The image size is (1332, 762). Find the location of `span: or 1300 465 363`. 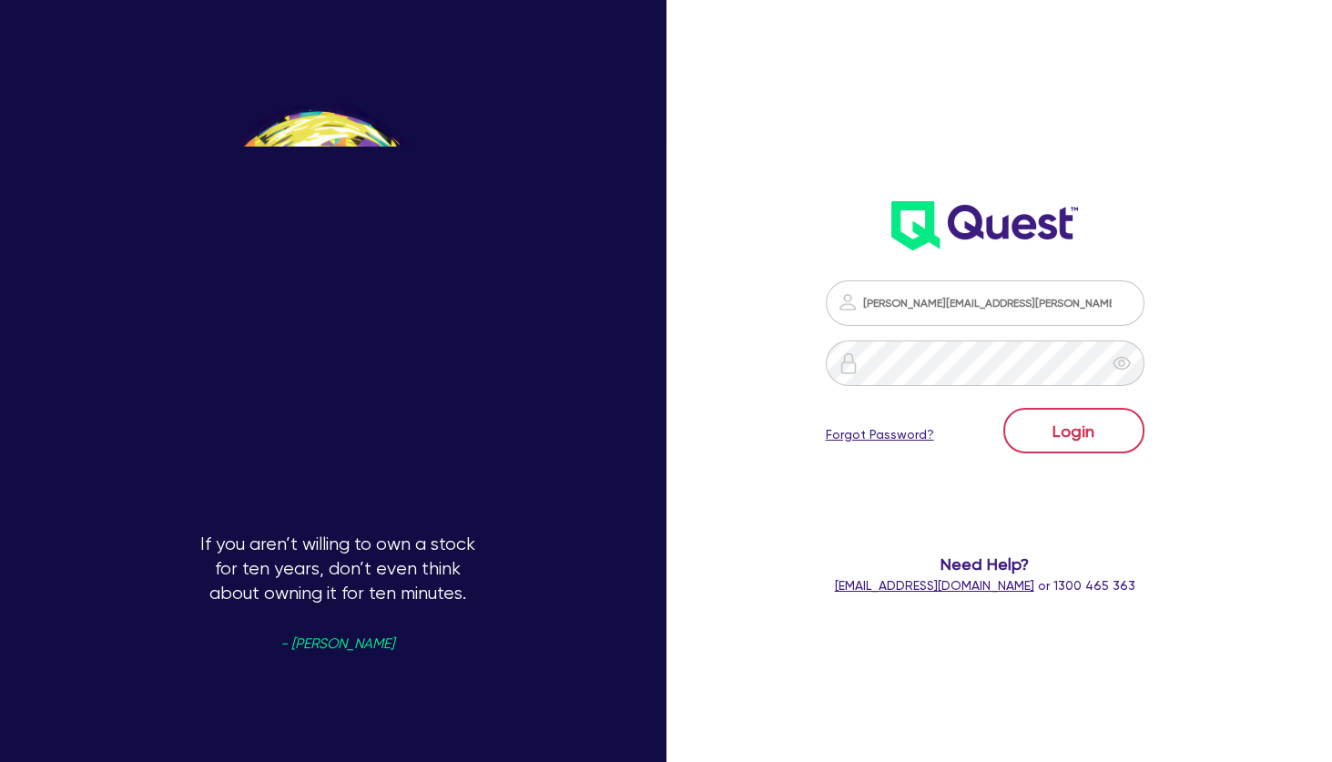

span: or 1300 465 363 is located at coordinates (985, 585).